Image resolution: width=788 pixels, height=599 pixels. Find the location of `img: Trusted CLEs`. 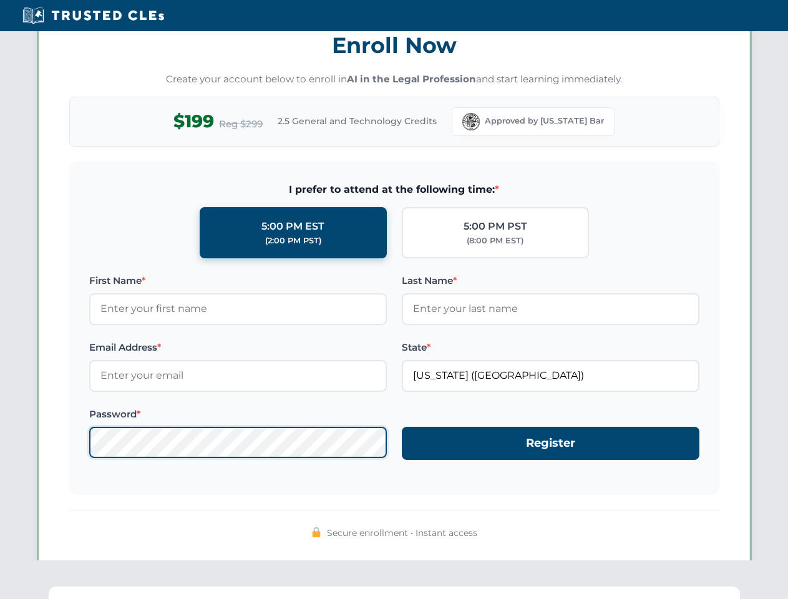

img: Trusted CLEs is located at coordinates (93, 16).